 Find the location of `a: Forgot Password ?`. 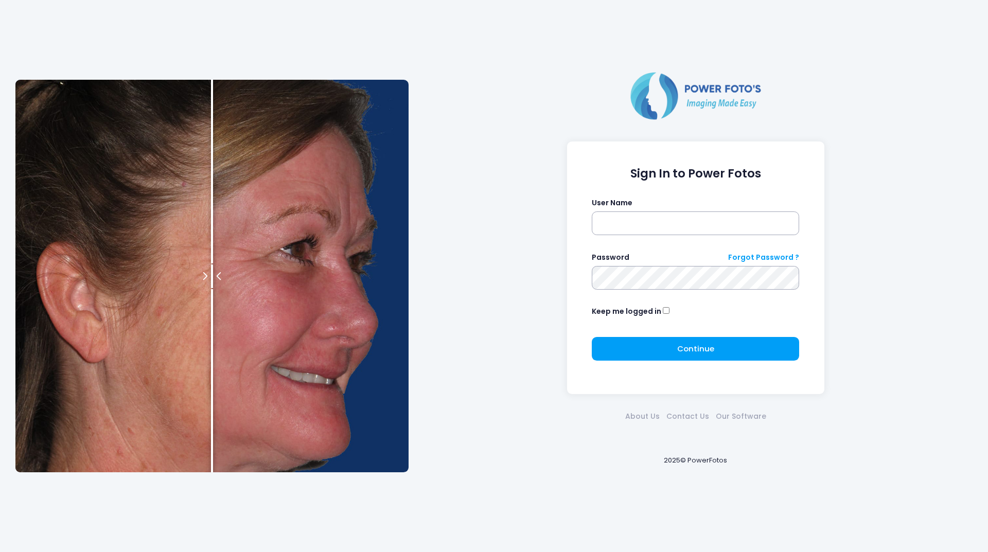

a: Forgot Password ? is located at coordinates (764, 257).